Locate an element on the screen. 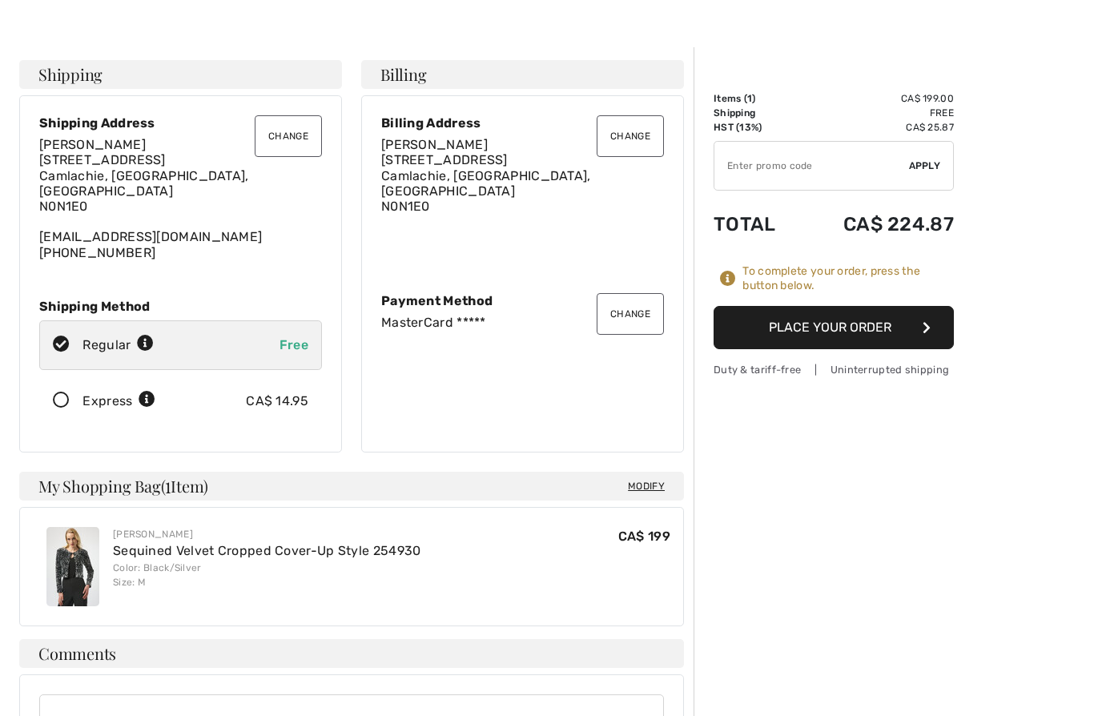 This screenshot has width=1094, height=716. input: Promo code is located at coordinates (811, 166).